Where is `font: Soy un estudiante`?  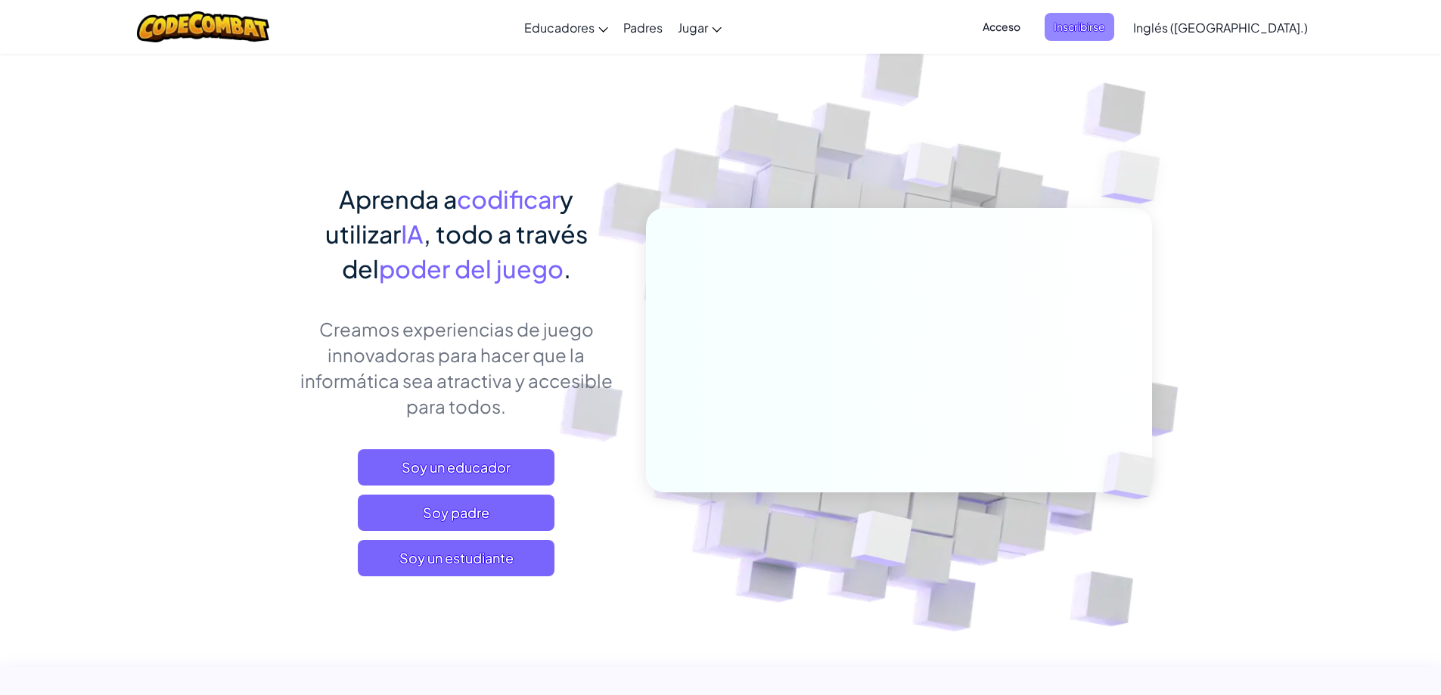
font: Soy un estudiante is located at coordinates (456, 558).